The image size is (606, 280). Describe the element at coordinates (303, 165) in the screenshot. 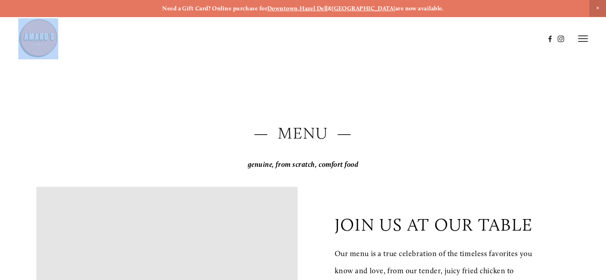

I see `em: genuine, from scratch, comfort food` at that location.